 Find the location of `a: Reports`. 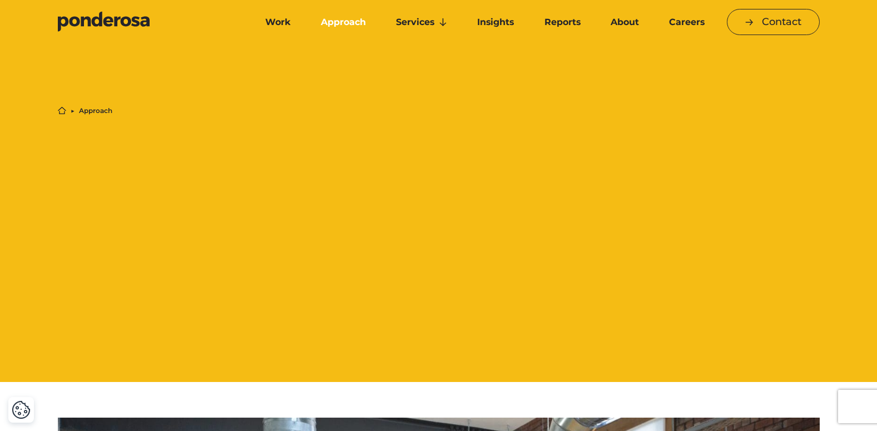

a: Reports is located at coordinates (562, 22).